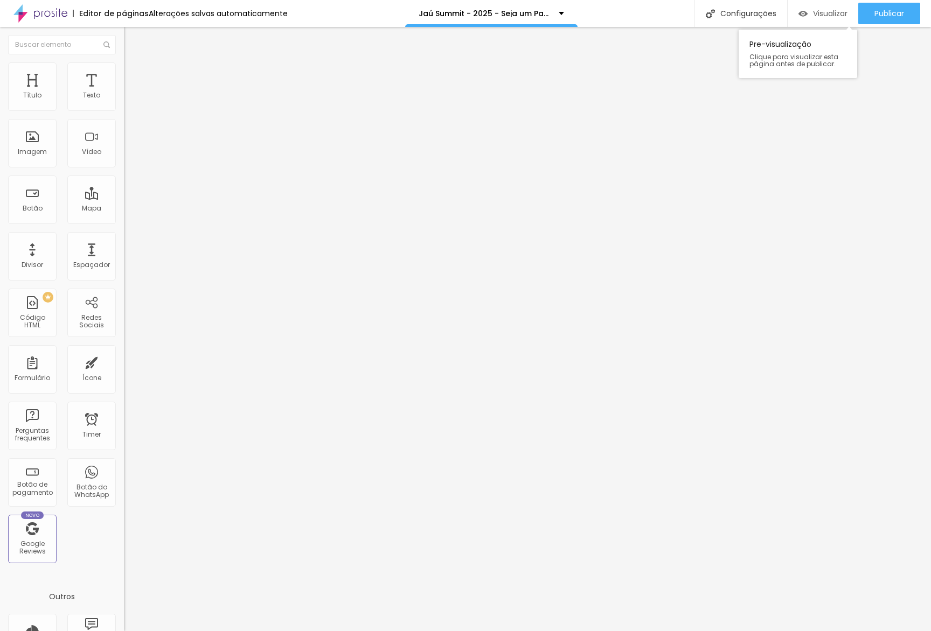 The height and width of the screenshot is (631, 931). What do you see at coordinates (92, 435) in the screenshot?
I see `div: Timer` at bounding box center [92, 435].